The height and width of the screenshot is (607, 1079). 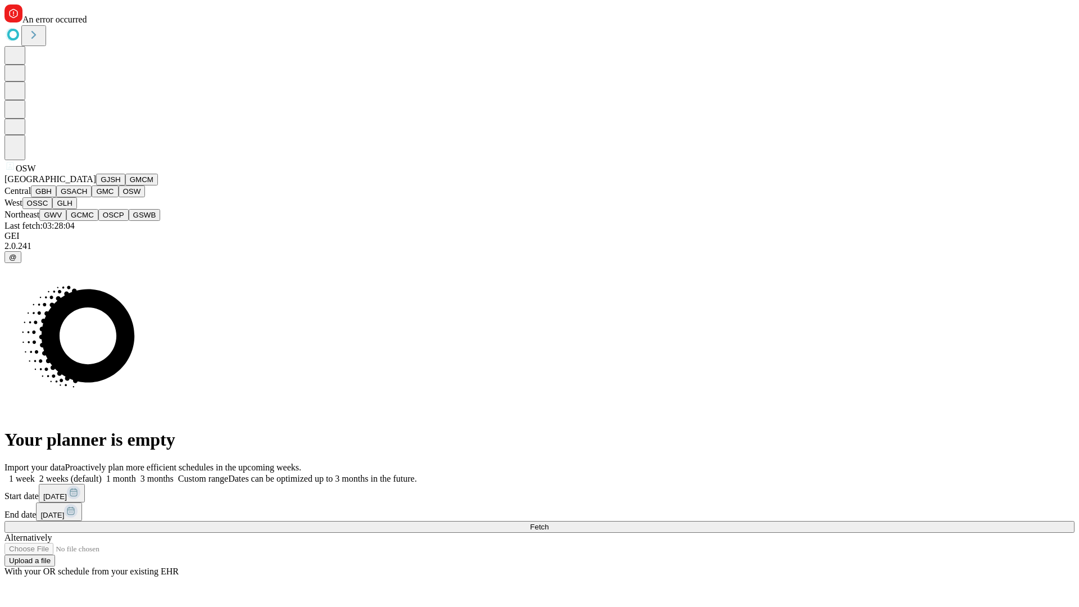 What do you see at coordinates (121, 478) in the screenshot?
I see `span: 1 month` at bounding box center [121, 478].